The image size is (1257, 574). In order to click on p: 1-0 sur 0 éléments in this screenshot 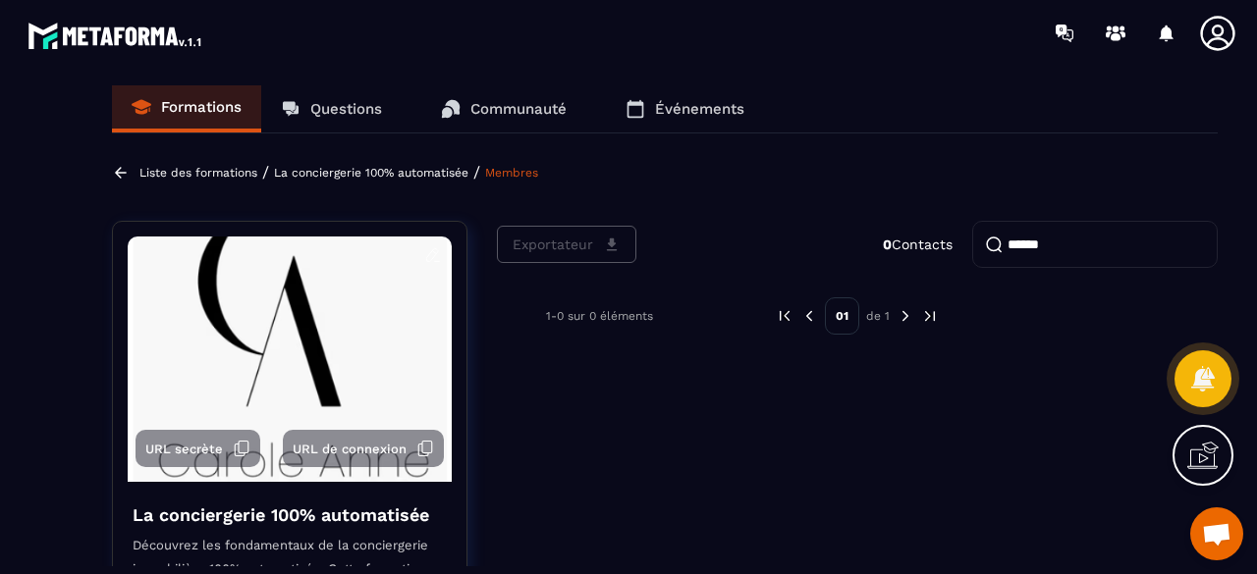, I will do `click(599, 316)`.